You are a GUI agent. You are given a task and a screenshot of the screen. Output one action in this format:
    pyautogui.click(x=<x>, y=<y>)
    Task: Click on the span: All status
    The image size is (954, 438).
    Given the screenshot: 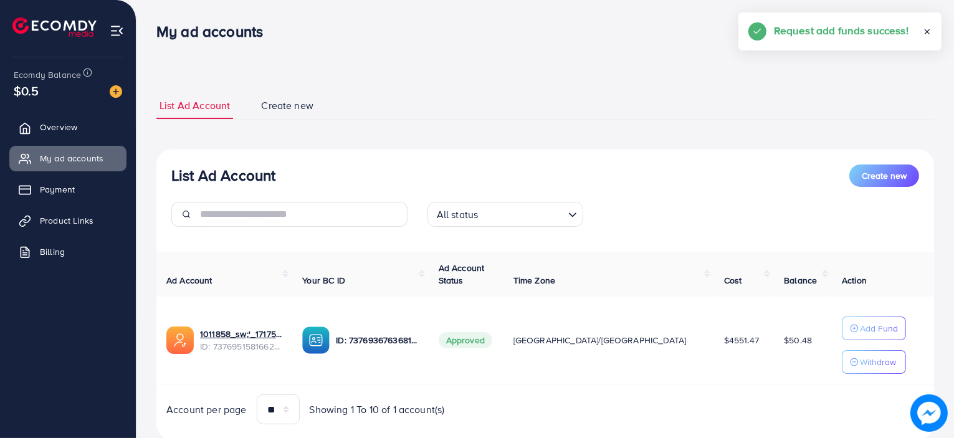 What is the action you would take?
    pyautogui.click(x=457, y=214)
    